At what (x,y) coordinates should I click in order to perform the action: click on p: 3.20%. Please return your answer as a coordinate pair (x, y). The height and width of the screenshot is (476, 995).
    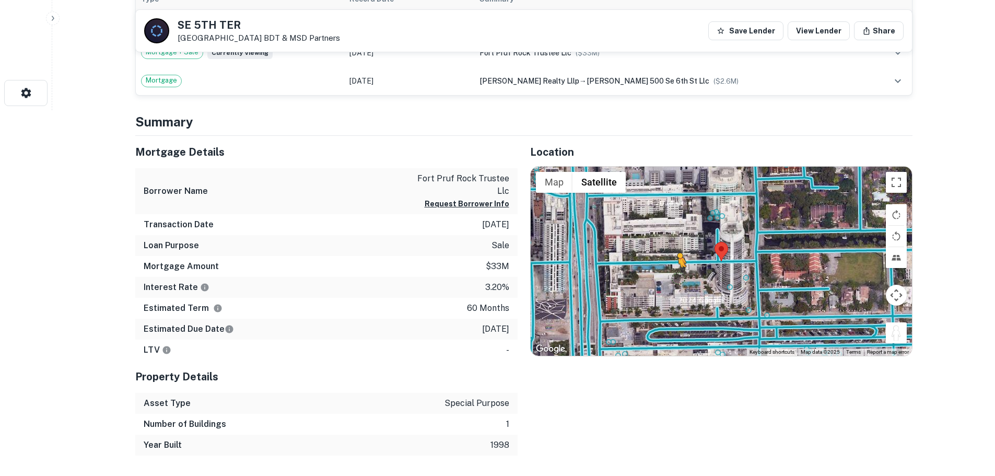
    Looking at the image, I should click on (497, 287).